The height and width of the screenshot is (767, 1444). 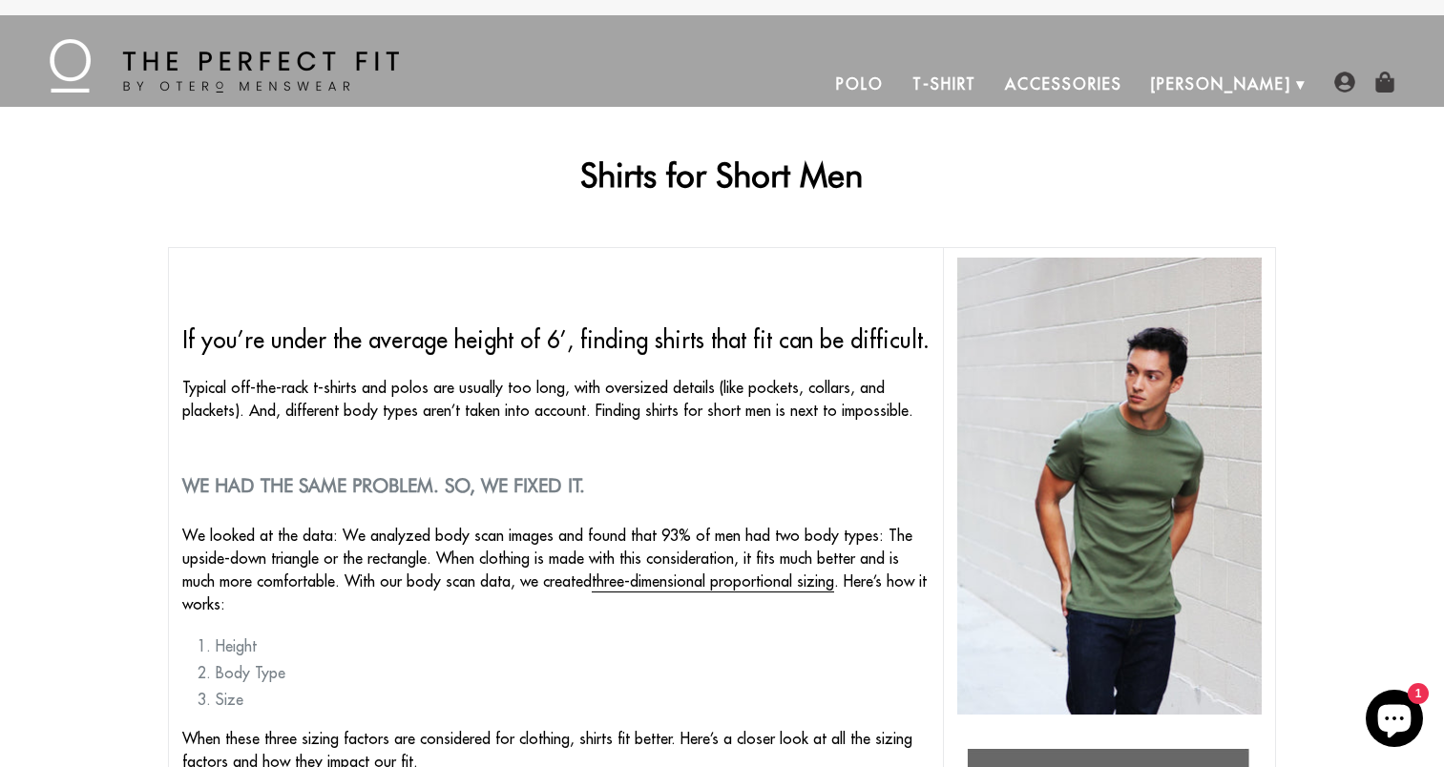 What do you see at coordinates (713, 582) in the screenshot?
I see `a: three-dimensional proportional sizing` at bounding box center [713, 582].